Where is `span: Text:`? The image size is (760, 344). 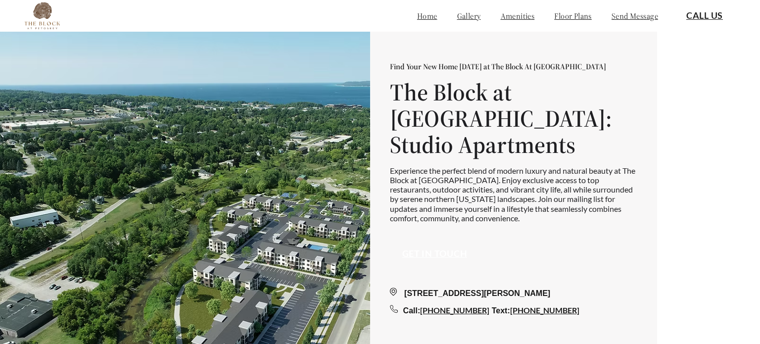
span: Text: is located at coordinates (501, 310).